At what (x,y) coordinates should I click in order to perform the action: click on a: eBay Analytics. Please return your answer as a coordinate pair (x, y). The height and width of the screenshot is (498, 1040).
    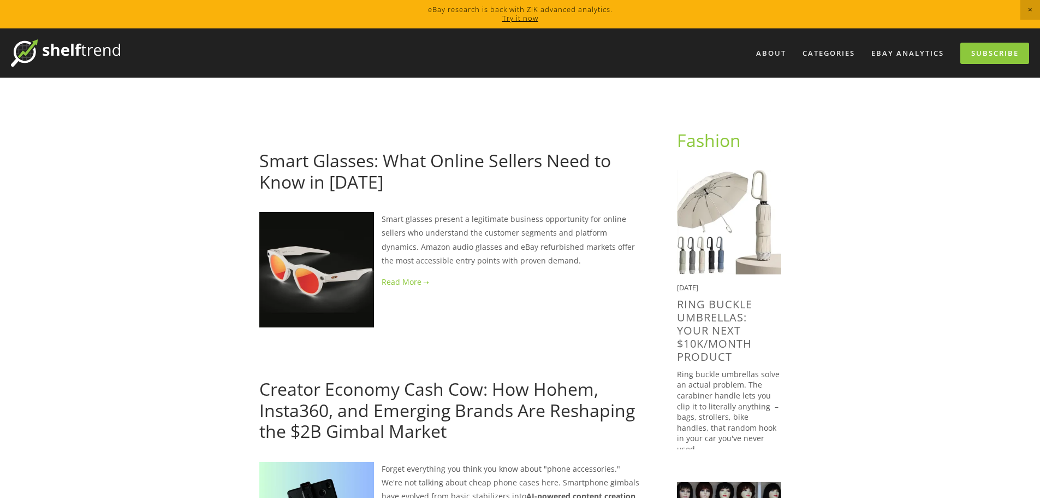
    Looking at the image, I should click on (908, 53).